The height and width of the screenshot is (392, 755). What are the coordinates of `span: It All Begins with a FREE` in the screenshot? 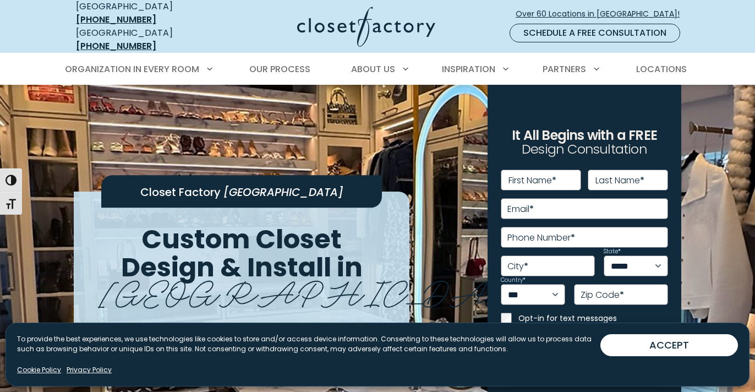 It's located at (584, 135).